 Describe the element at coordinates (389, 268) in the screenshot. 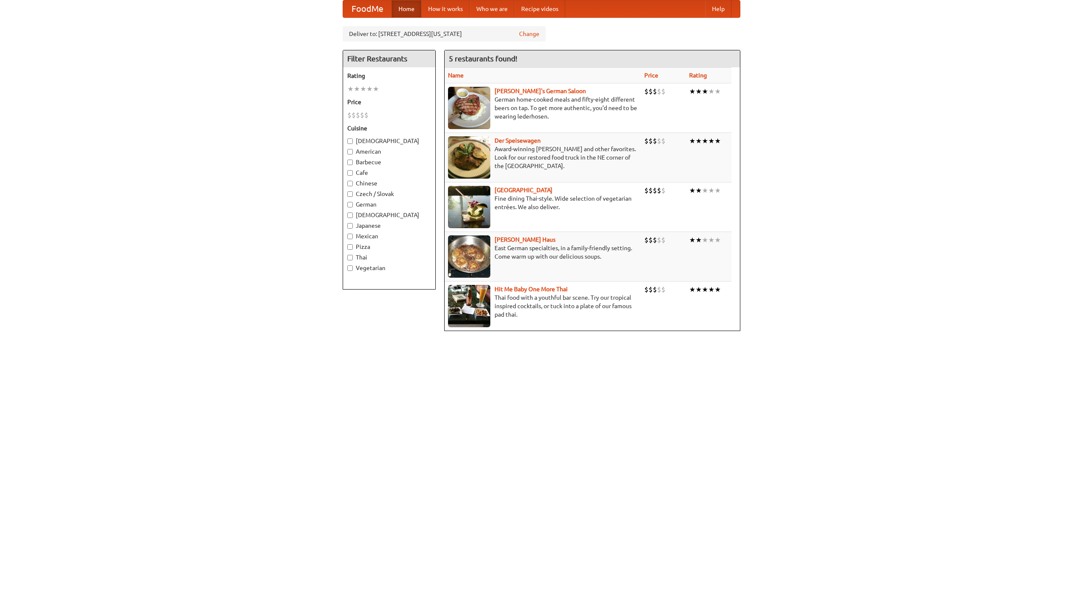

I see `label: Vegetarian` at that location.